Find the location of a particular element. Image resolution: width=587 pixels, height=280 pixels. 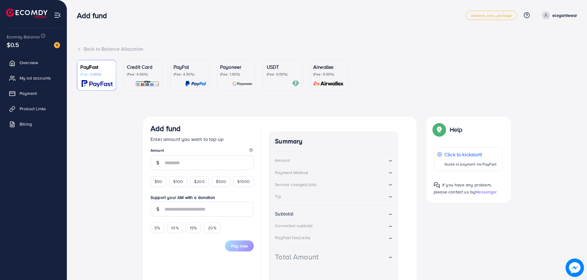

p: USDT is located at coordinates (283, 67).